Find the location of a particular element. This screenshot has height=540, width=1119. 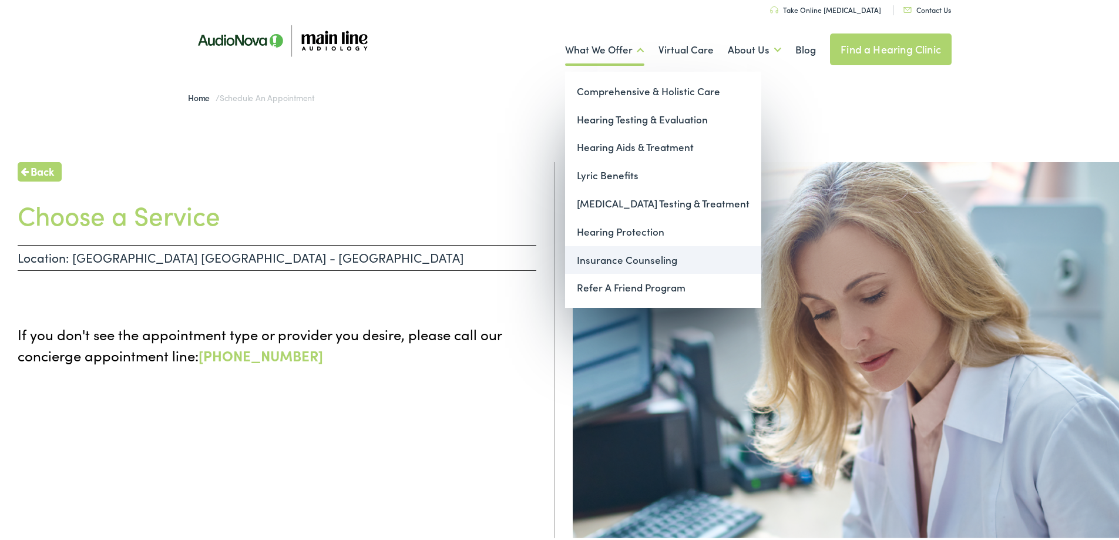

a: Comprehensive & Holistic Care is located at coordinates (663, 89).